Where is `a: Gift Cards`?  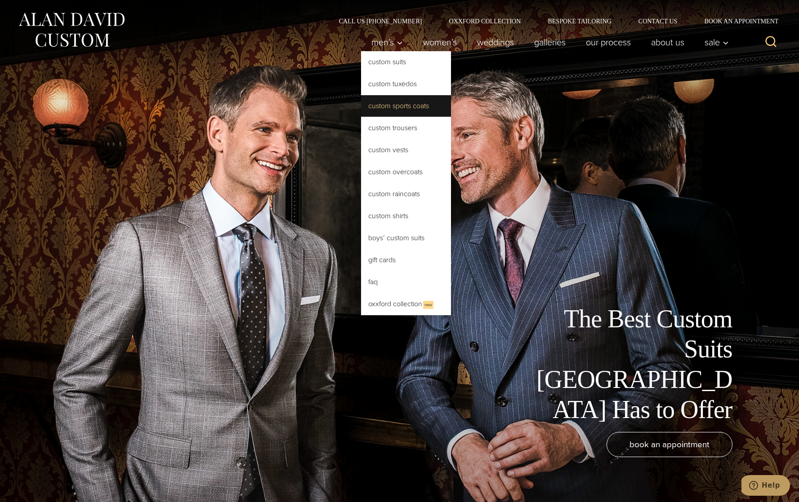
a: Gift Cards is located at coordinates (406, 260).